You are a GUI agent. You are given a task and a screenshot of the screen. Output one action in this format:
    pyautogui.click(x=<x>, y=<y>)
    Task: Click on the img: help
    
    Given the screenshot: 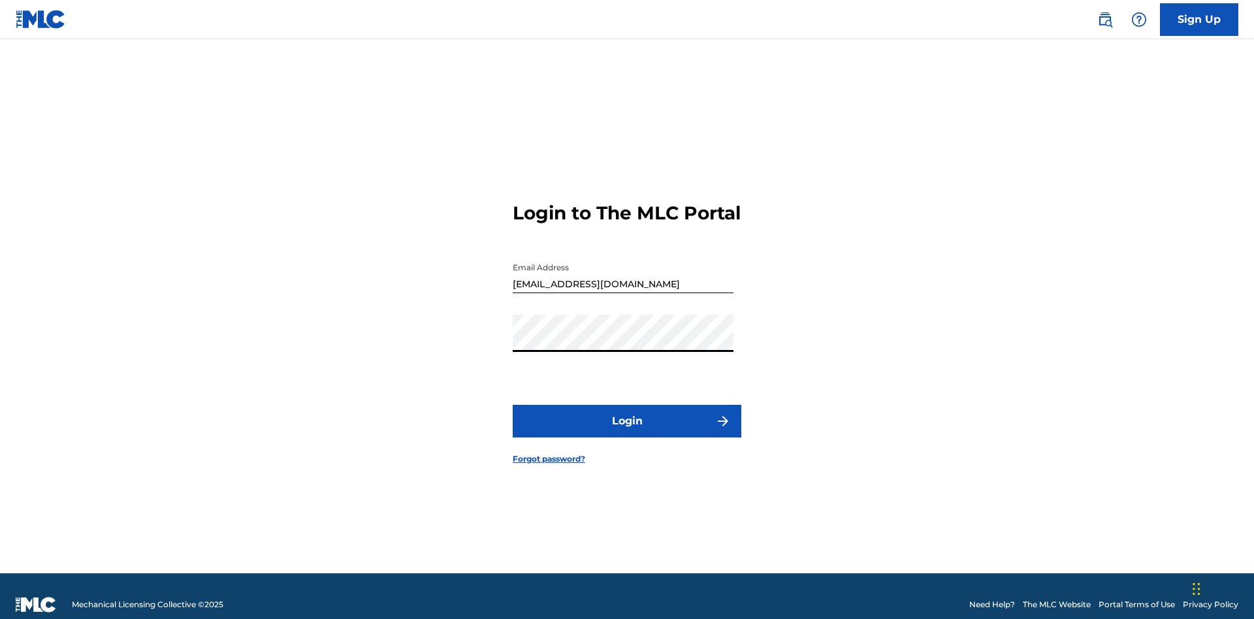 What is the action you would take?
    pyautogui.click(x=1139, y=20)
    